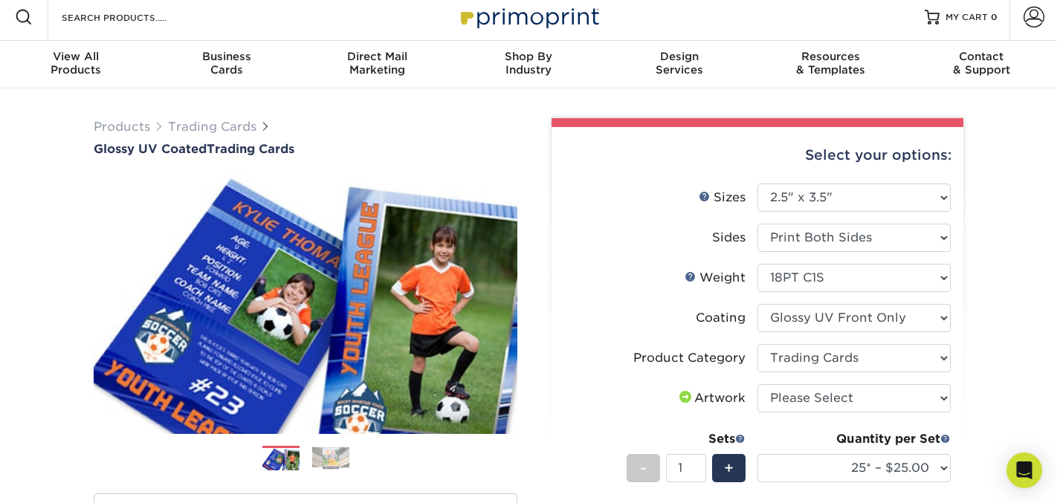 Image resolution: width=1057 pixels, height=503 pixels. I want to click on a: Glossy UV CoatedTrading Cards, so click(305, 149).